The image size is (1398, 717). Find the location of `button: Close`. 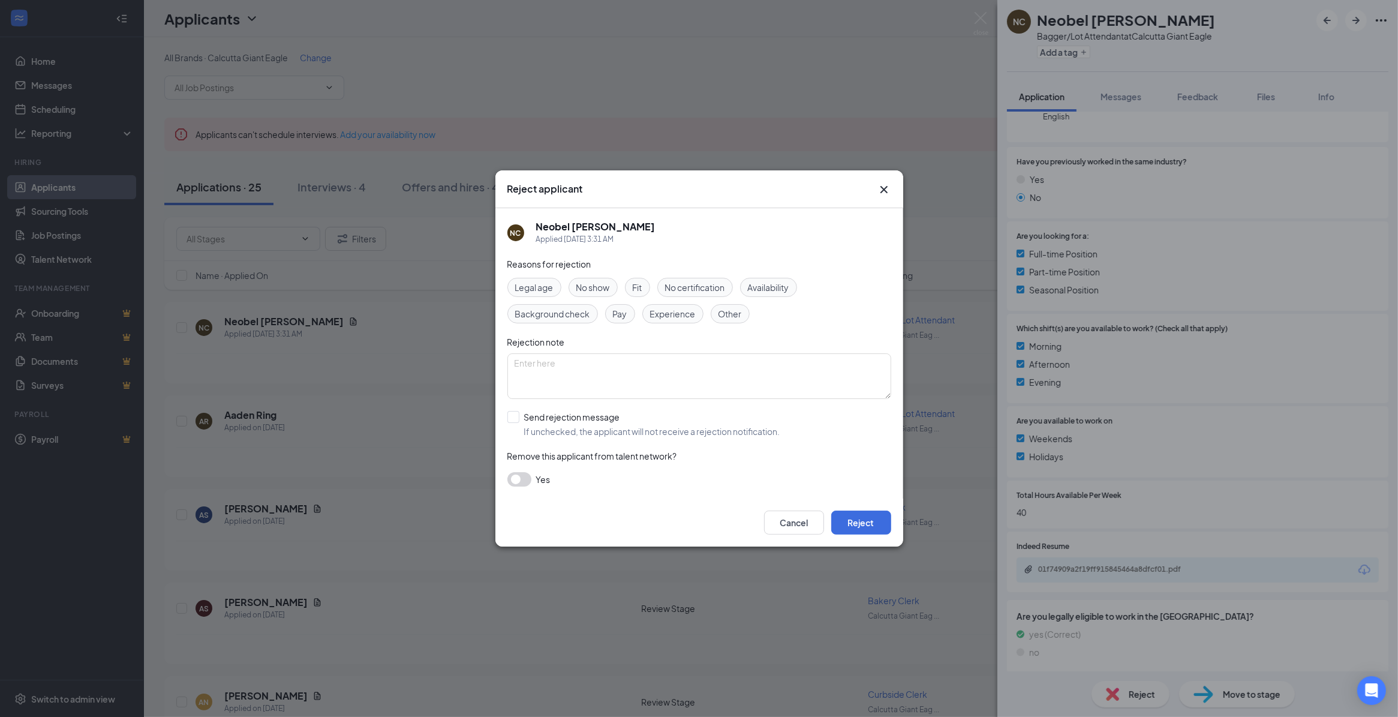

button: Close is located at coordinates (884, 190).